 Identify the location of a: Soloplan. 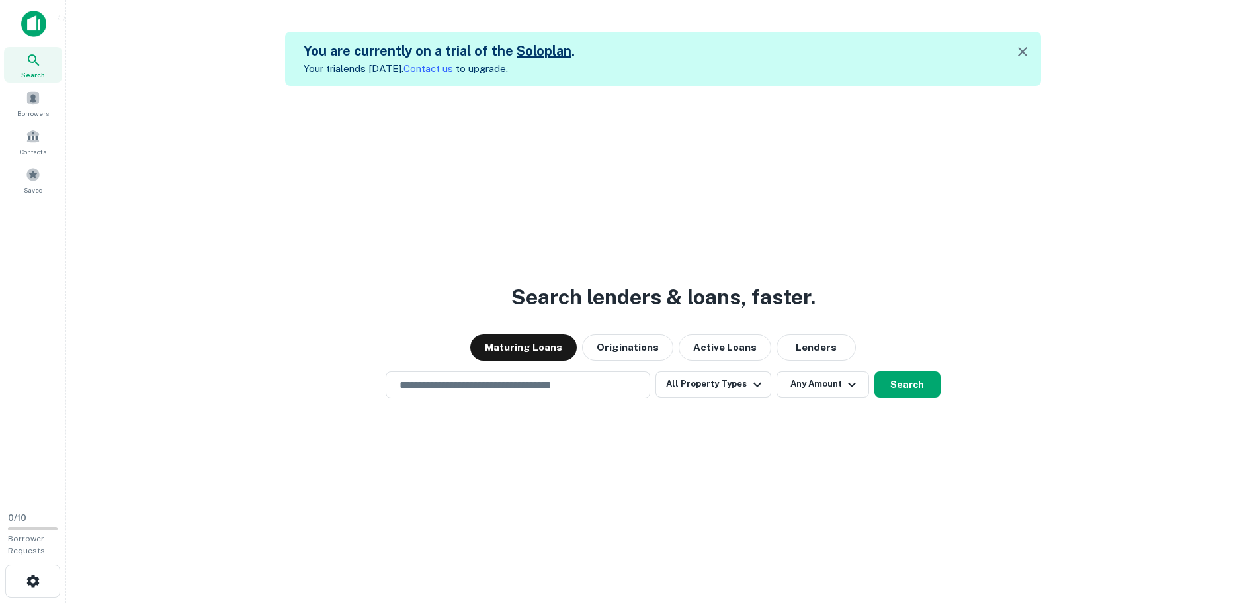
(544, 51).